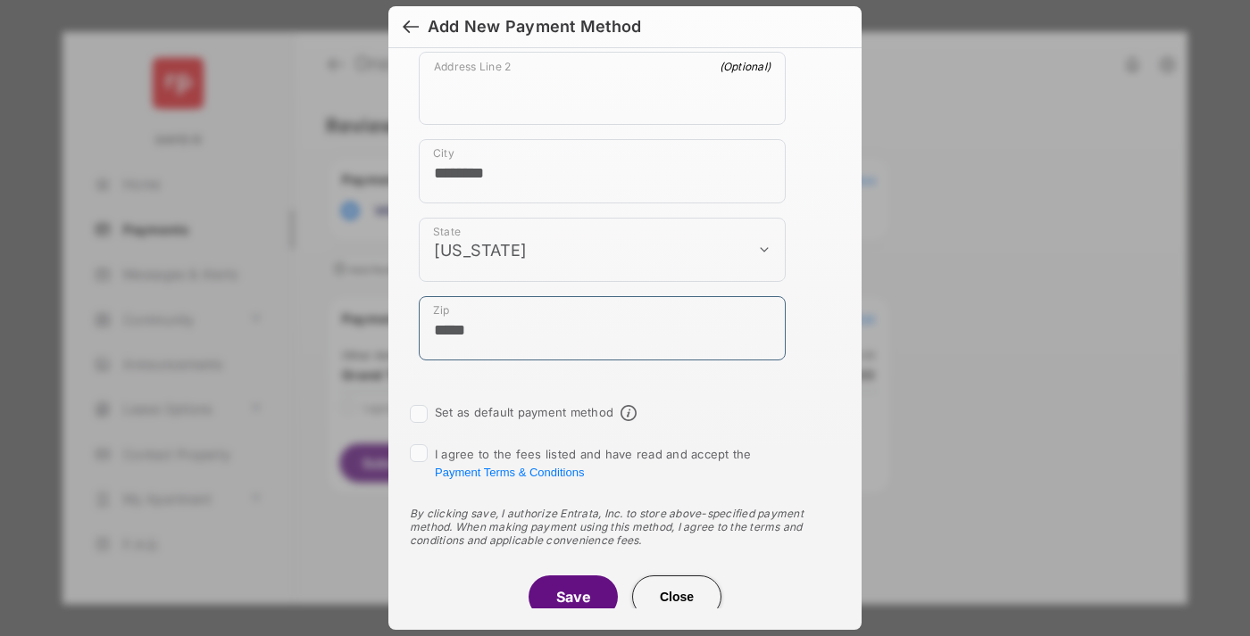 Image resolution: width=1250 pixels, height=636 pixels. I want to click on div: payment_method_screening[postal_addresses][postalCode], so click(602, 328).